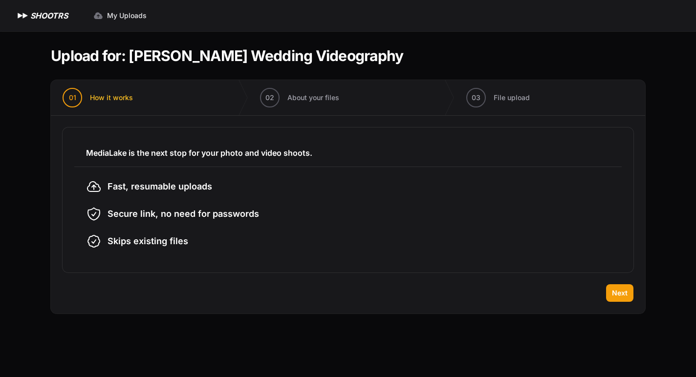 This screenshot has height=377, width=696. What do you see at coordinates (120, 16) in the screenshot?
I see `a: My Uploads` at bounding box center [120, 16].